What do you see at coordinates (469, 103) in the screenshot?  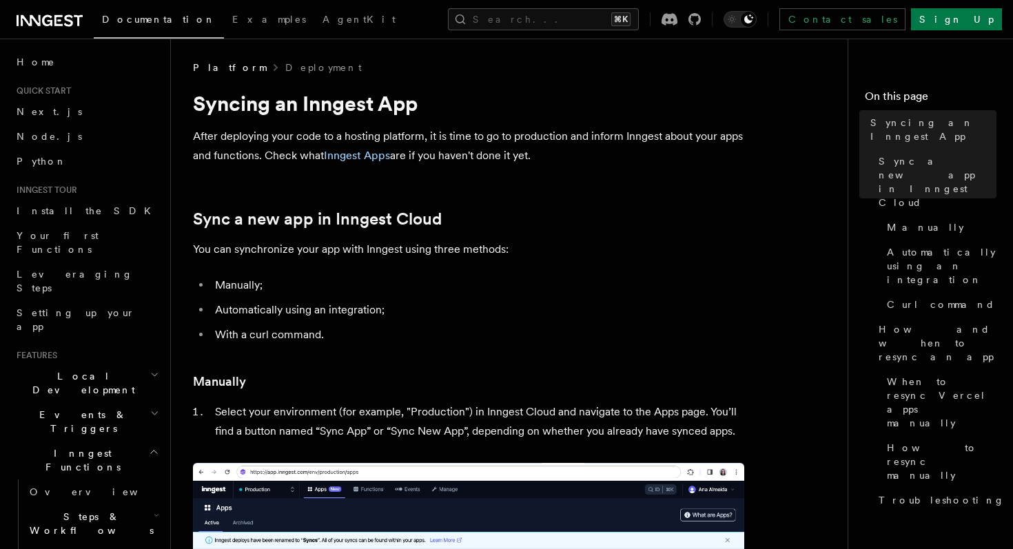 I see `h1: Syncing an Inngest App` at bounding box center [469, 103].